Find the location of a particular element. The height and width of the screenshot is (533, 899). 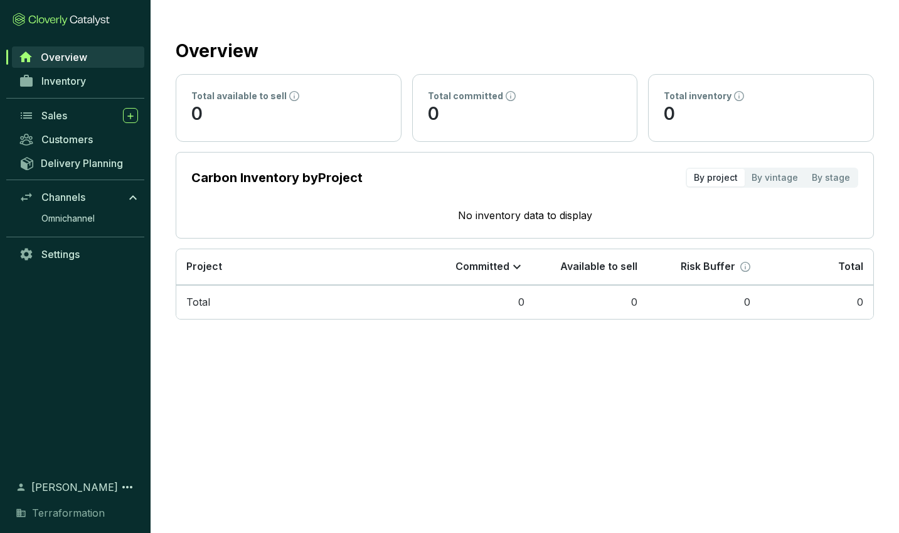

span: Customers is located at coordinates (67, 139).